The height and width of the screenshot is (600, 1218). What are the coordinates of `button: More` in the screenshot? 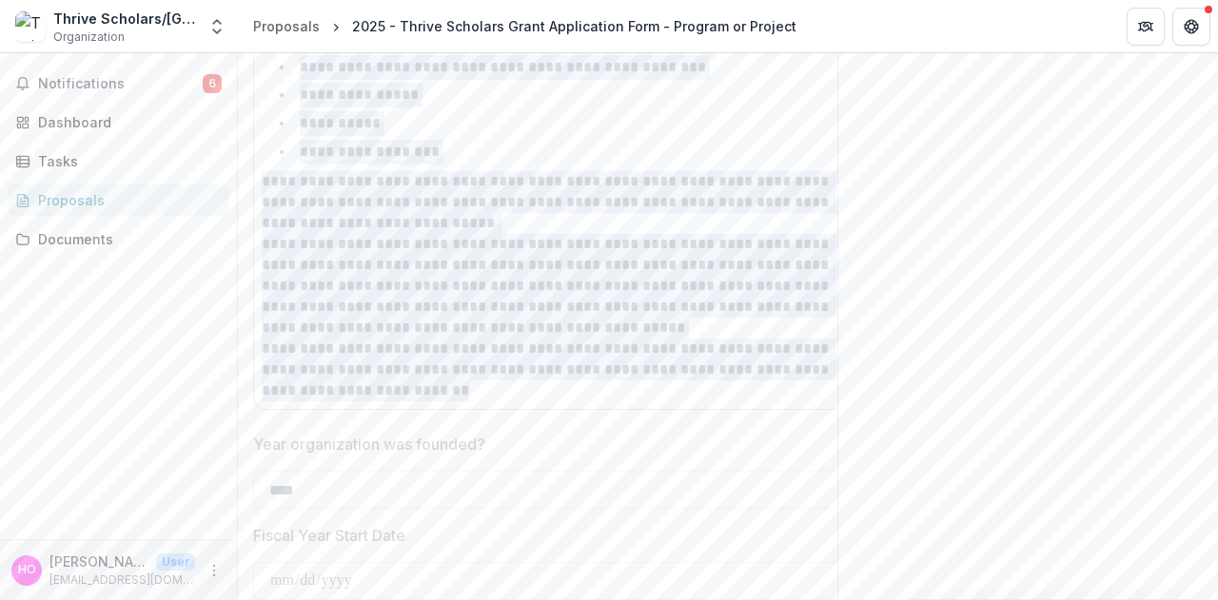 It's located at (214, 571).